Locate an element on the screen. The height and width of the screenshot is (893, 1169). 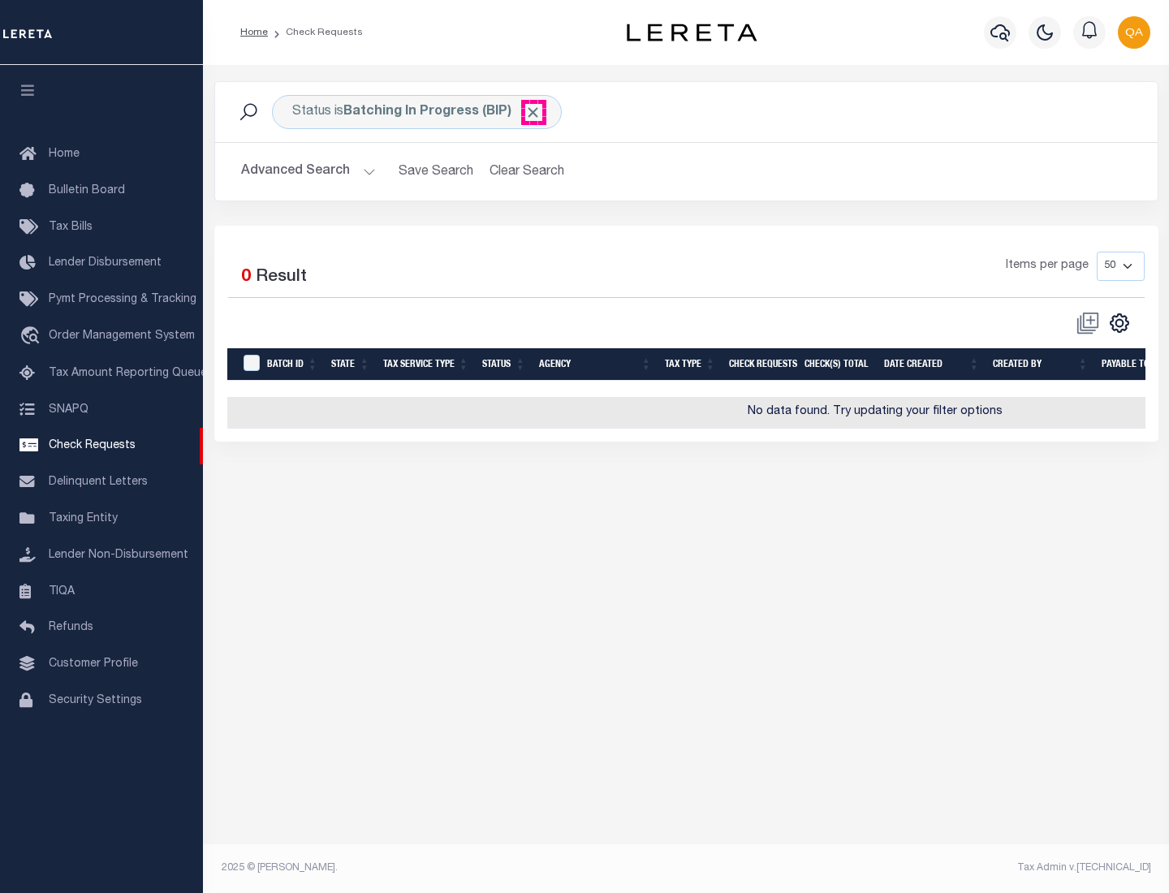
span: Delinquent Letters is located at coordinates (98, 482).